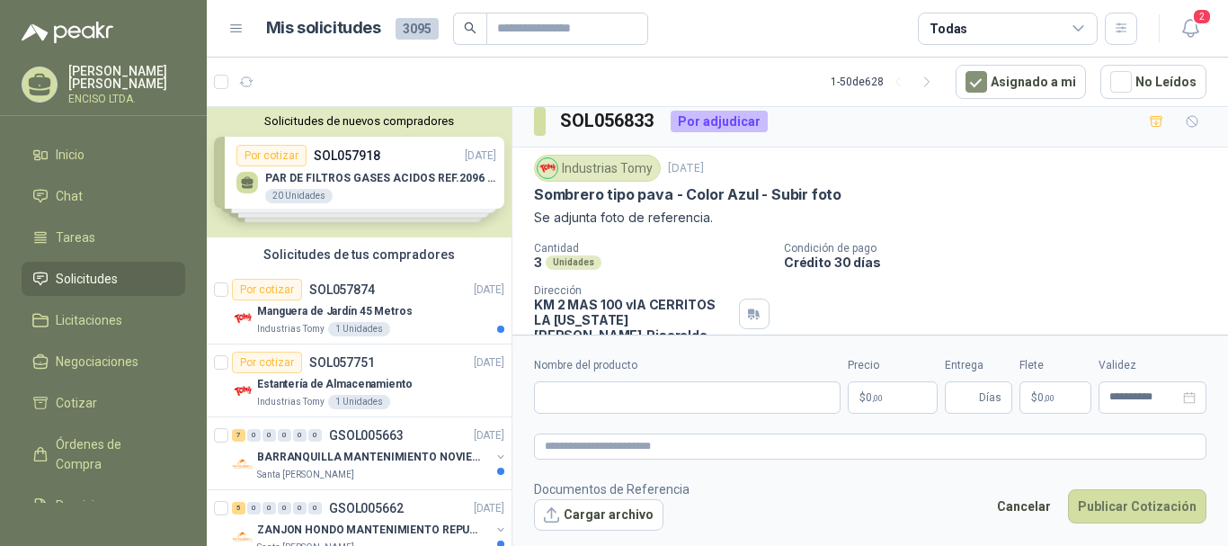 Image resolution: width=1228 pixels, height=546 pixels. What do you see at coordinates (537, 262) in the screenshot?
I see `p: 3` at bounding box center [537, 262].